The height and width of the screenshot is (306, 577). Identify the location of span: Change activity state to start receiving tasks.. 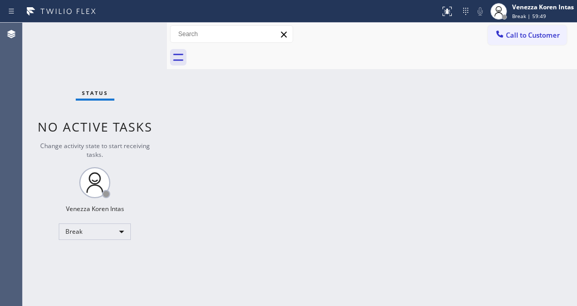
(95, 150).